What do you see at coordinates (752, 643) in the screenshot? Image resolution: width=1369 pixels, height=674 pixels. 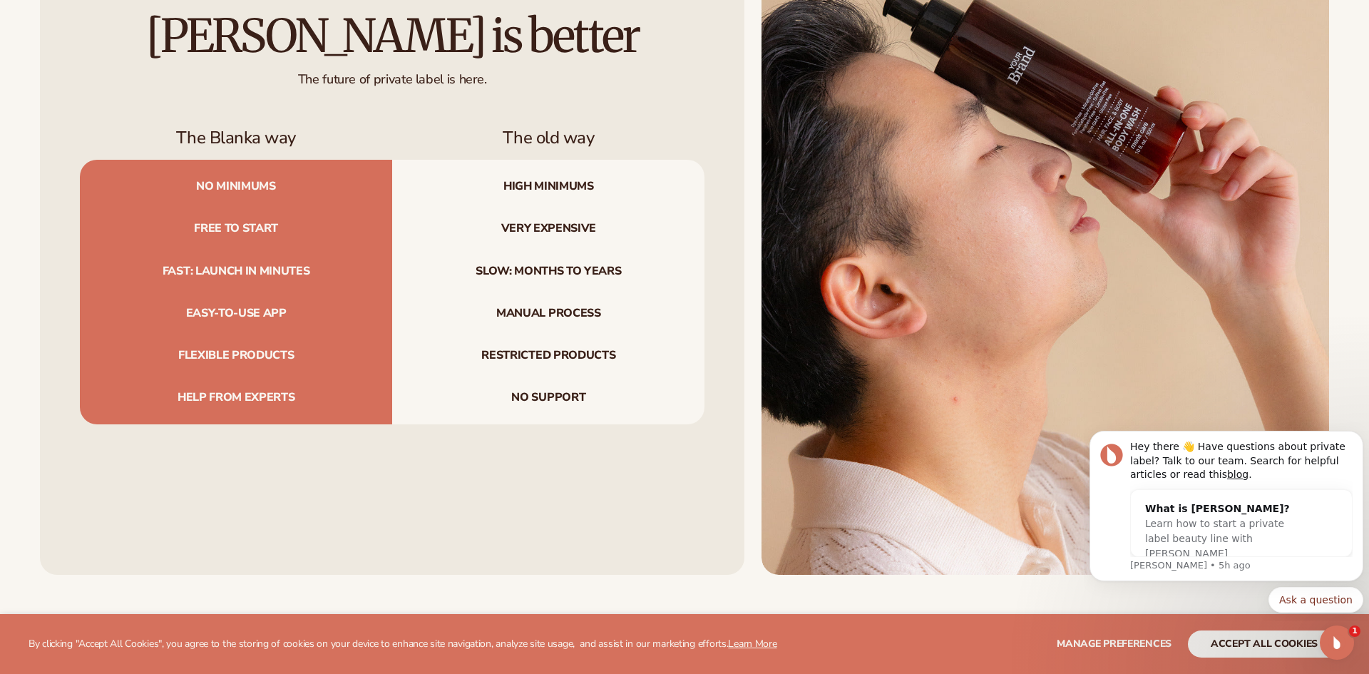 I see `a: Learn More` at bounding box center [752, 643].